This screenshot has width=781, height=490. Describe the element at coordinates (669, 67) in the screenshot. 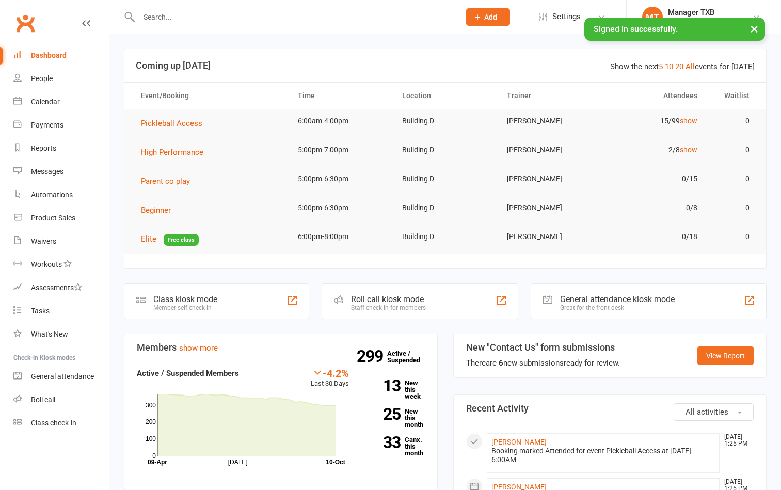

I see `a: 10` at that location.